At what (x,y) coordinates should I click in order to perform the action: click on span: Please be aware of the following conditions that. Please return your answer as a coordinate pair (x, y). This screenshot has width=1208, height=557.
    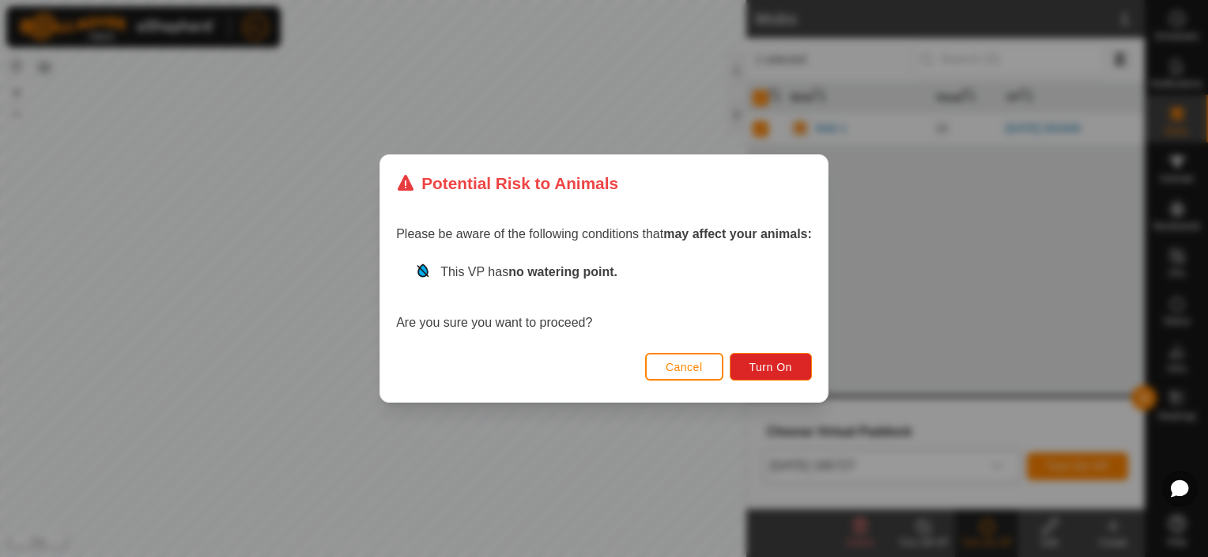
    Looking at the image, I should click on (604, 233).